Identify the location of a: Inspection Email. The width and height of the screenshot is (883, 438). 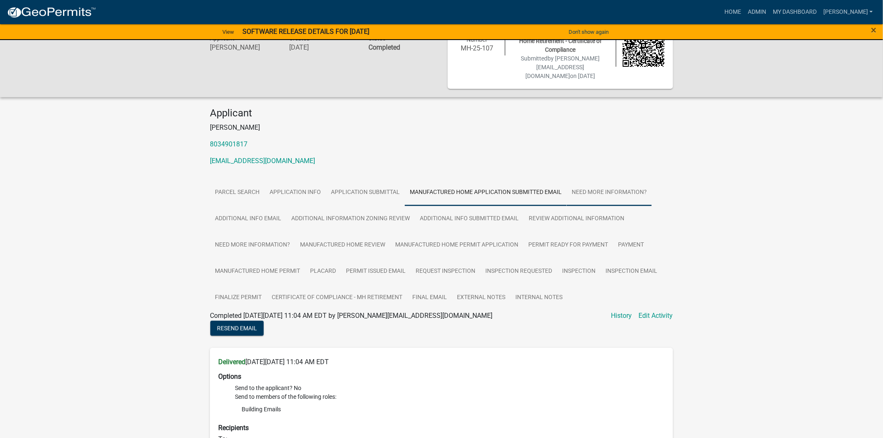
(631, 272).